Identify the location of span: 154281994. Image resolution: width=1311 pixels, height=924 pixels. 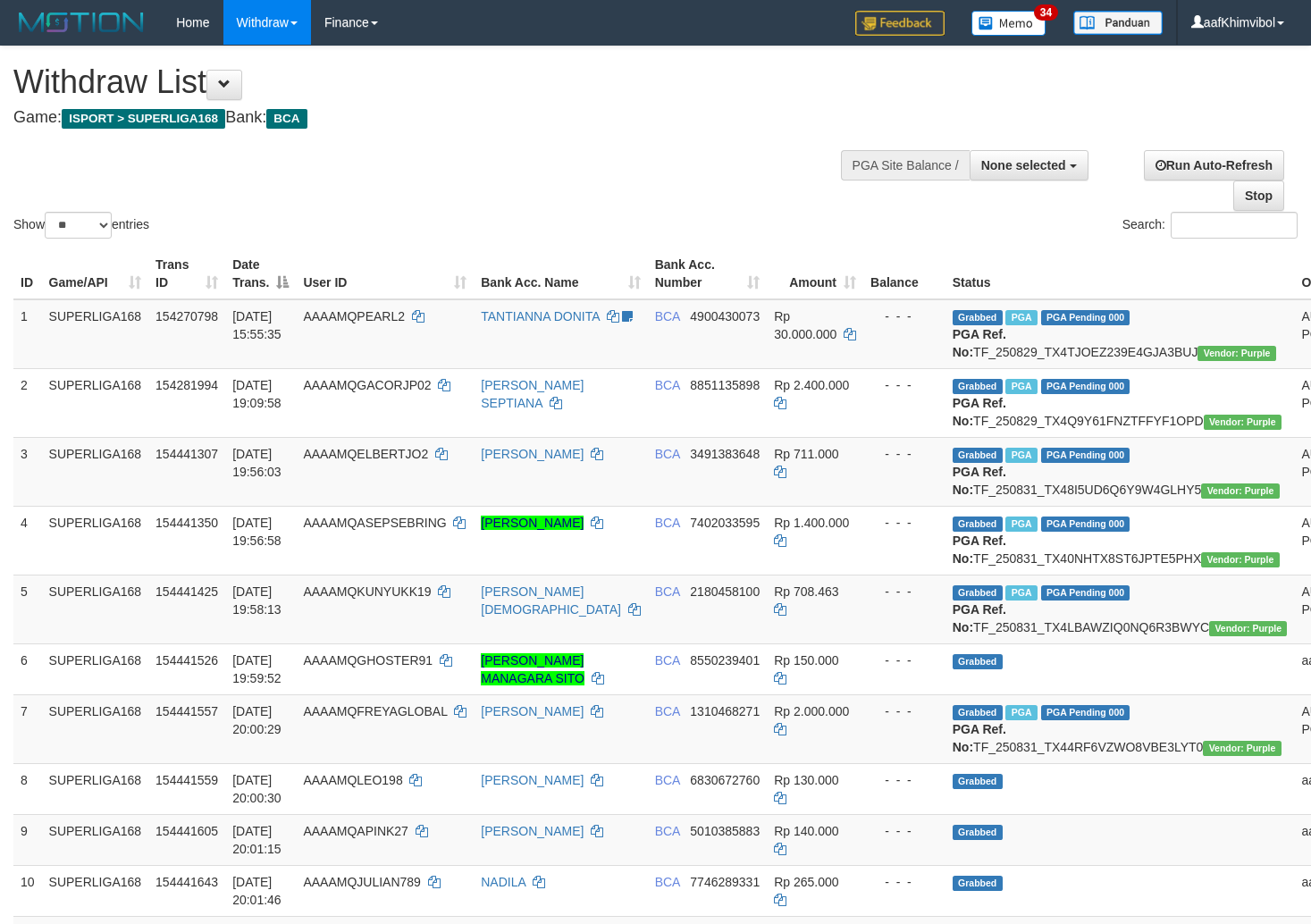
(186, 385).